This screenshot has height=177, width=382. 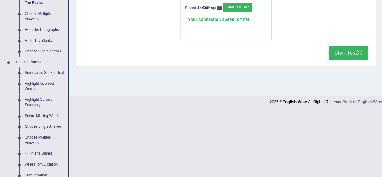 What do you see at coordinates (203, 8) in the screenshot?
I see `strong: 14438` at bounding box center [203, 8].